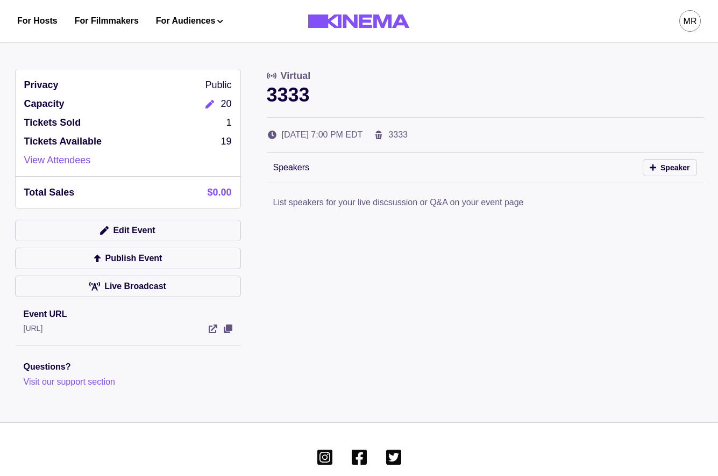 This screenshot has width=718, height=476. Describe the element at coordinates (41, 85) in the screenshot. I see `p: Privacy` at that location.